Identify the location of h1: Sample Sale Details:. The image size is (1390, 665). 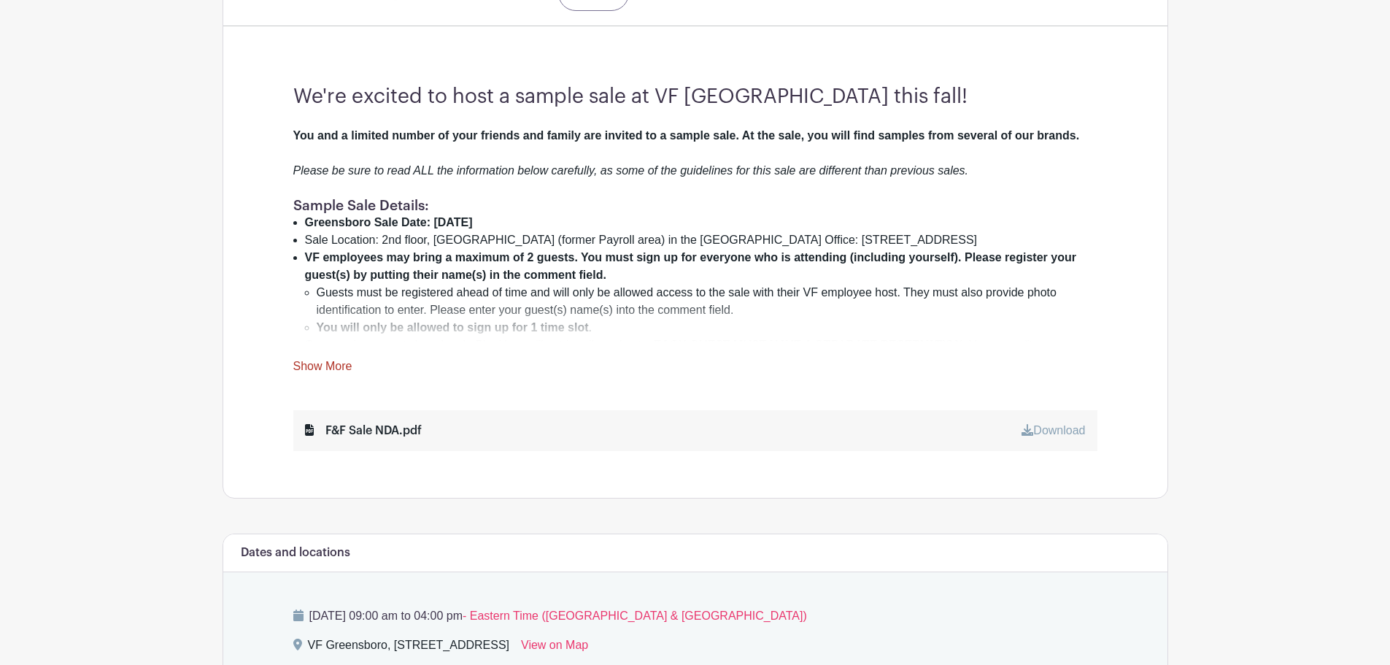
(696, 205).